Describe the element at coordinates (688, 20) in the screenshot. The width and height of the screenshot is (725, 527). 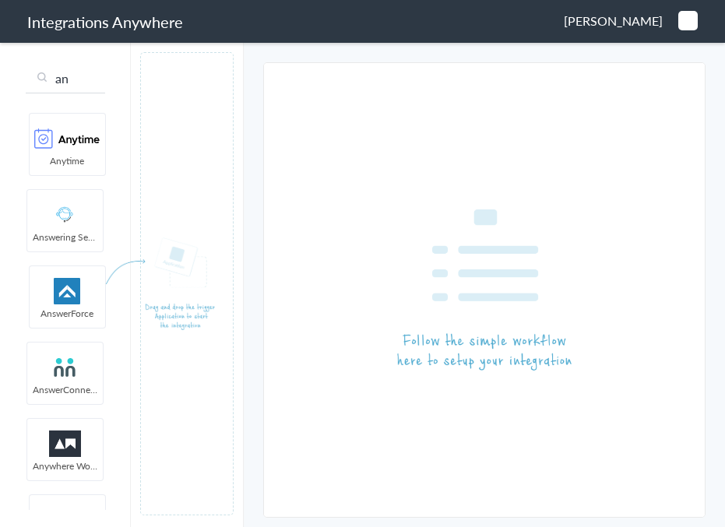
I see `img: profile-pic.jpeg` at that location.